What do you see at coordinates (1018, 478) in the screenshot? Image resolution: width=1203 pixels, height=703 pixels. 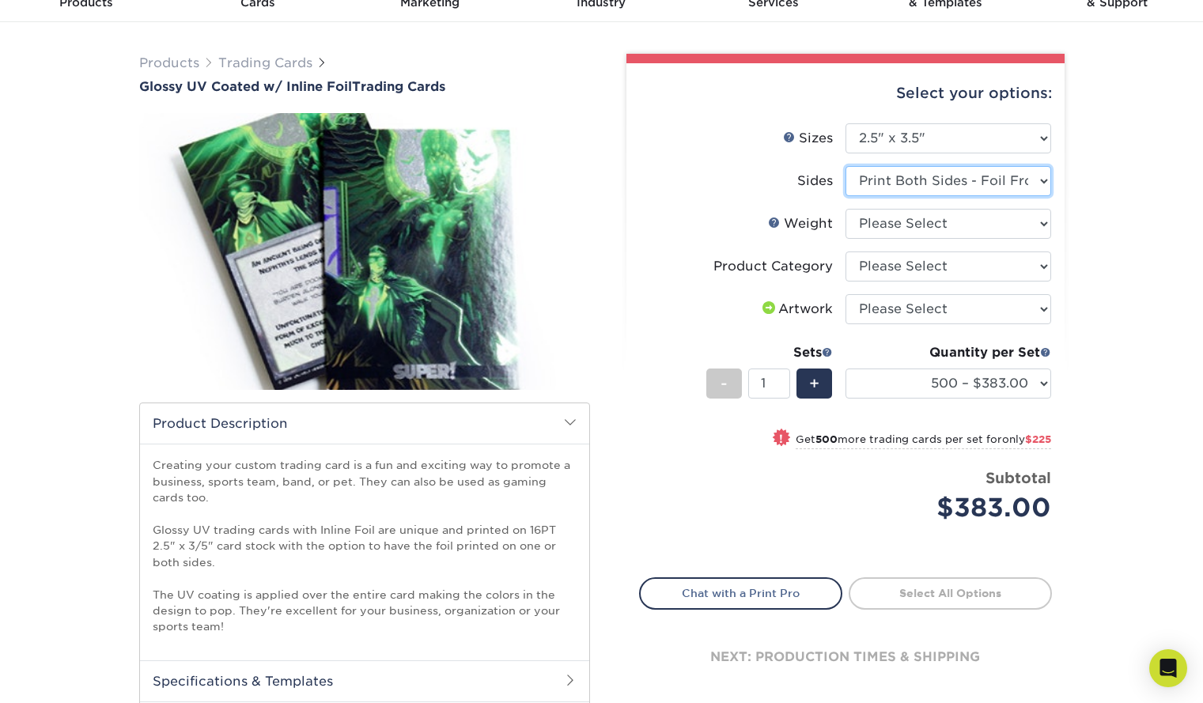 I see `strong: Subtotal` at bounding box center [1018, 478].